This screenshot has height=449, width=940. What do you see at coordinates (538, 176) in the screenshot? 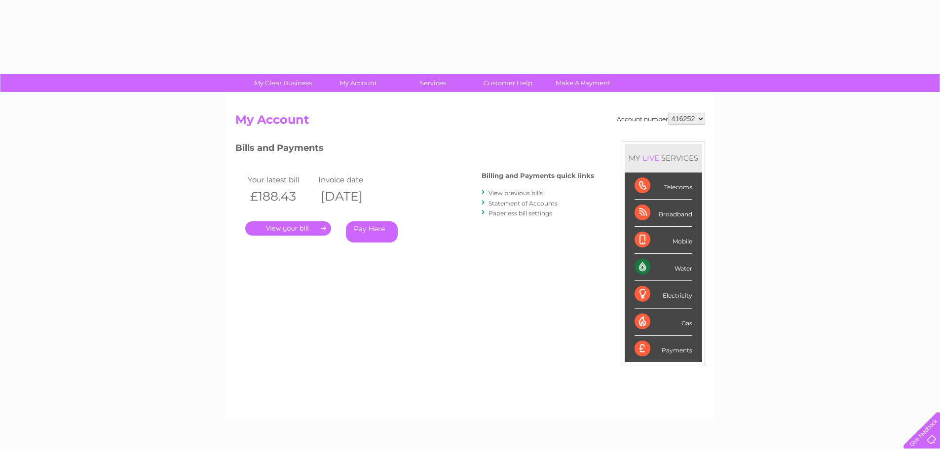
I see `h4: Billing and Payments quick links` at bounding box center [538, 176].